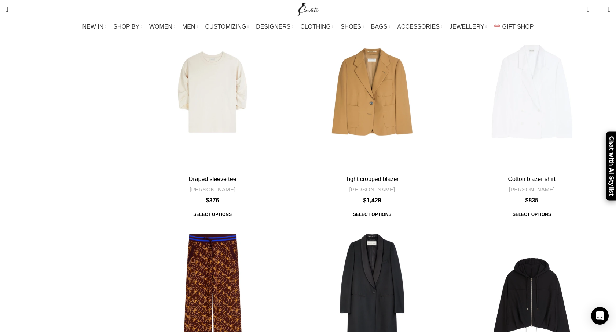  Describe the element at coordinates (351, 26) in the screenshot. I see `span: SHOES` at that location.